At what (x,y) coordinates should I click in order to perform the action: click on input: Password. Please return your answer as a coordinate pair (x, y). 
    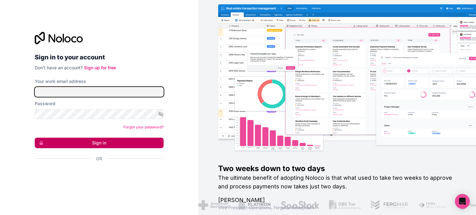
    Looking at the image, I should click on (99, 114).